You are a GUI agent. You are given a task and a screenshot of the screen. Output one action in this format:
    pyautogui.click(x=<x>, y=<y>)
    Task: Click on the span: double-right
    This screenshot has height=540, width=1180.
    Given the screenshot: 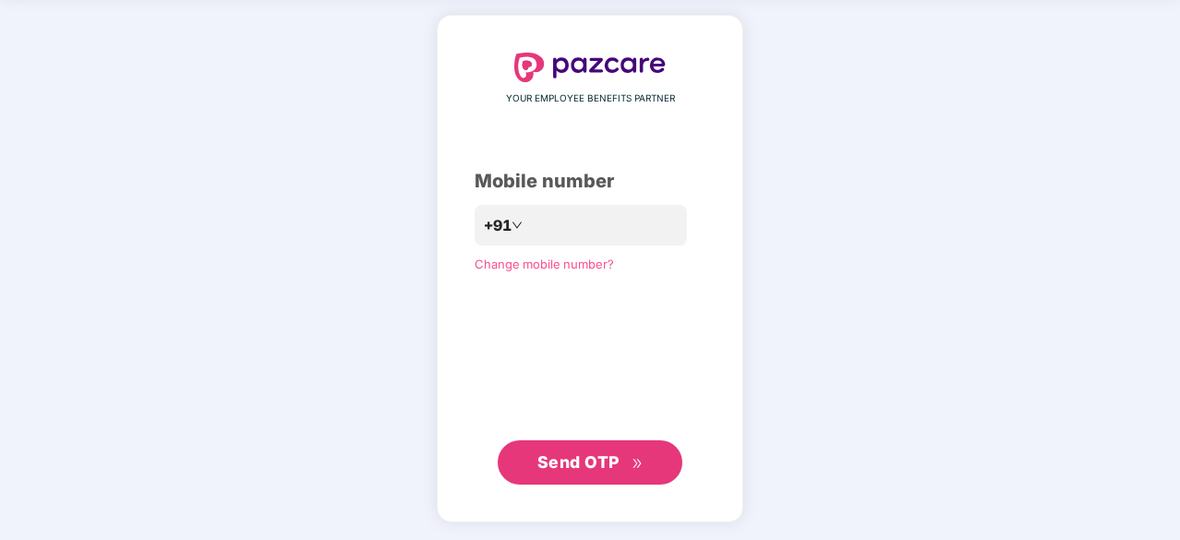 What is the action you would take?
    pyautogui.click(x=637, y=463)
    